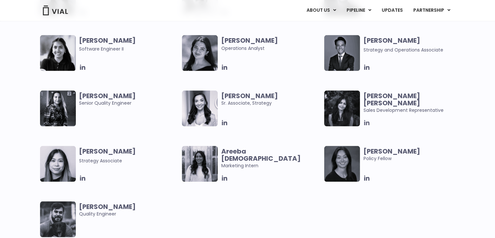 The width and height of the screenshot is (495, 238). I want to click on a: PARTNERSHIPMenu Toggle, so click(432, 10).